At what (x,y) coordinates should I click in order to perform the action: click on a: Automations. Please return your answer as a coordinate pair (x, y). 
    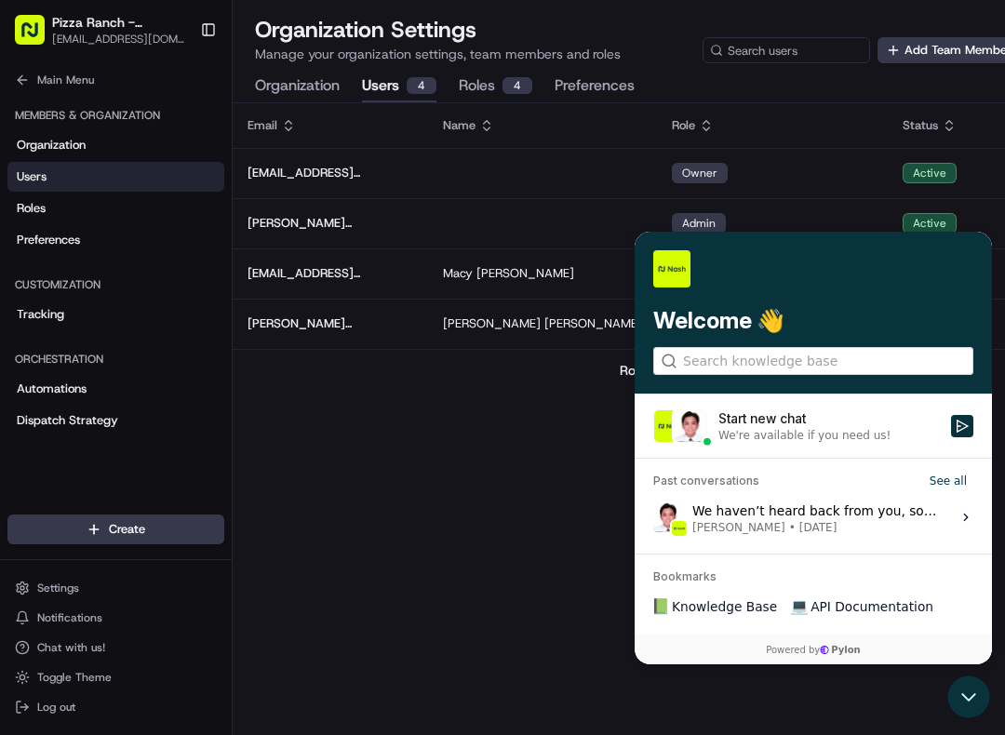
    Looking at the image, I should click on (115, 389).